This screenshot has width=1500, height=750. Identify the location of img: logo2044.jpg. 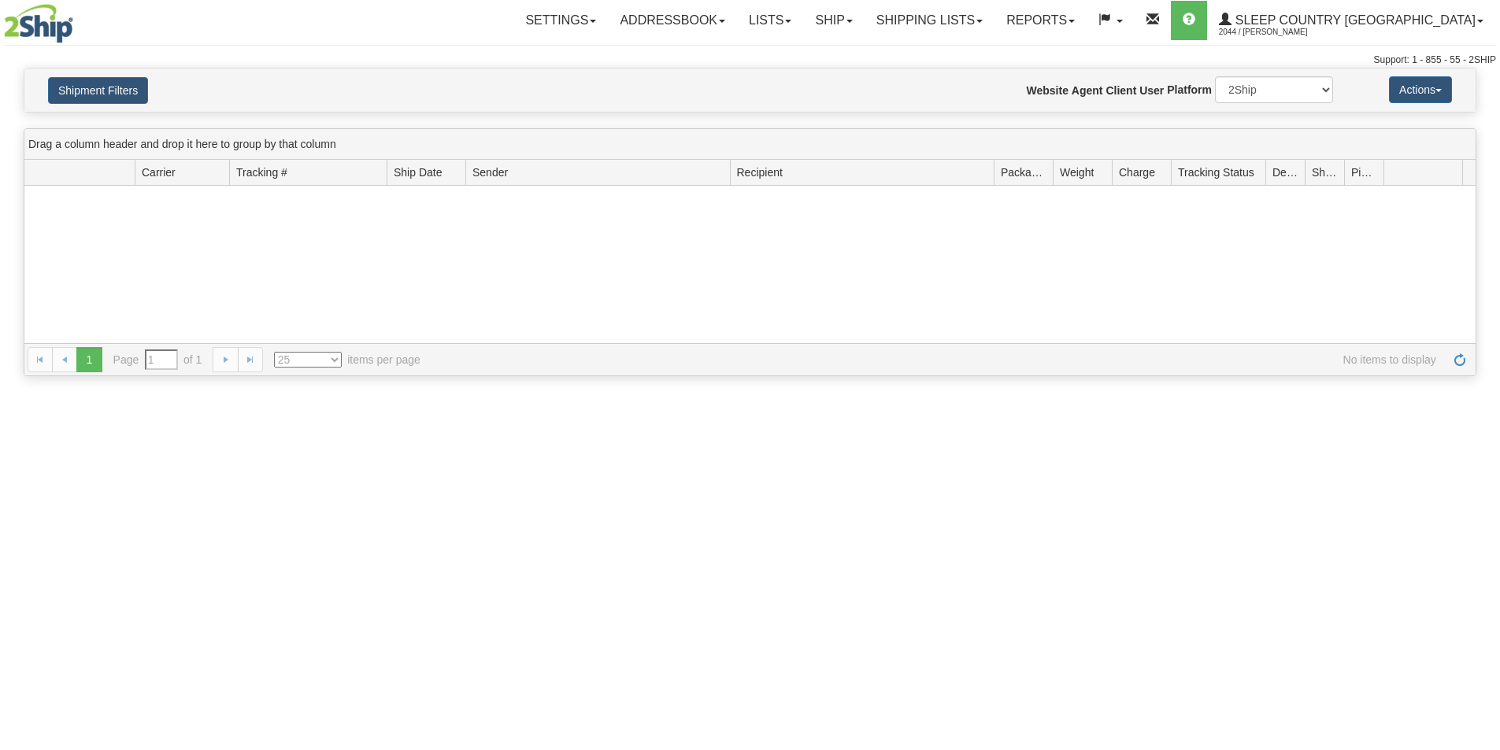
(39, 24).